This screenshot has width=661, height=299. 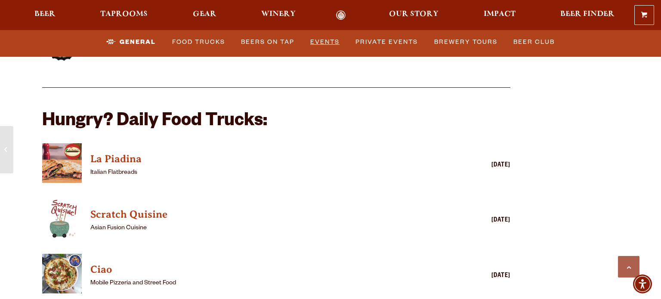 What do you see at coordinates (204, 14) in the screenshot?
I see `span: Gear` at bounding box center [204, 14].